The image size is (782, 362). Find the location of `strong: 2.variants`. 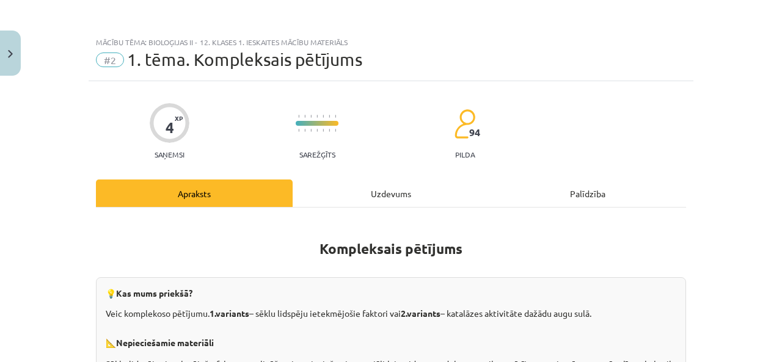

strong: 2.variants is located at coordinates (420, 313).